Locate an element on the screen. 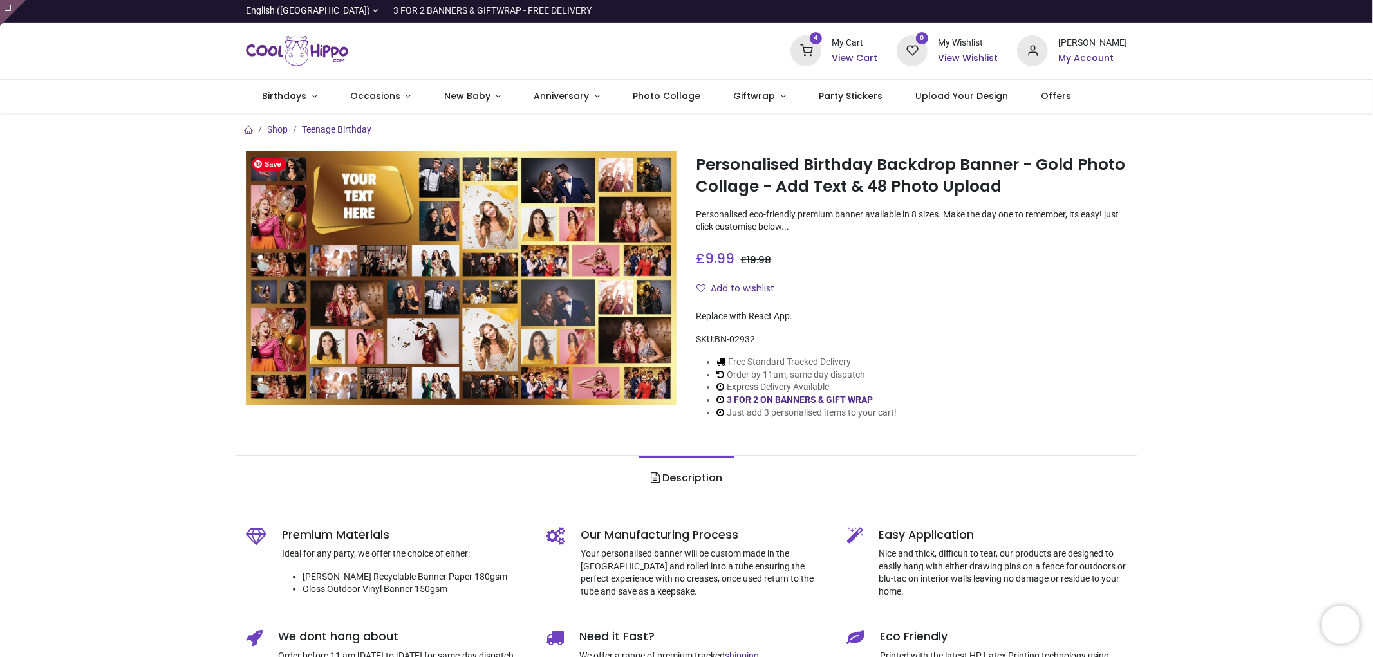 The image size is (1373, 657). span: 19.98 is located at coordinates (759, 260).